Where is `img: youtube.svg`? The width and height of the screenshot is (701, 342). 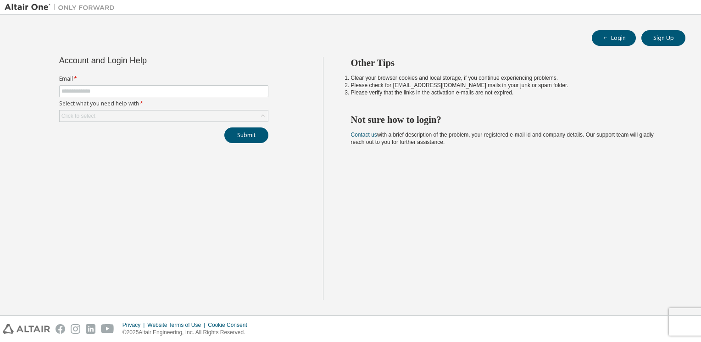 img: youtube.svg is located at coordinates (107, 329).